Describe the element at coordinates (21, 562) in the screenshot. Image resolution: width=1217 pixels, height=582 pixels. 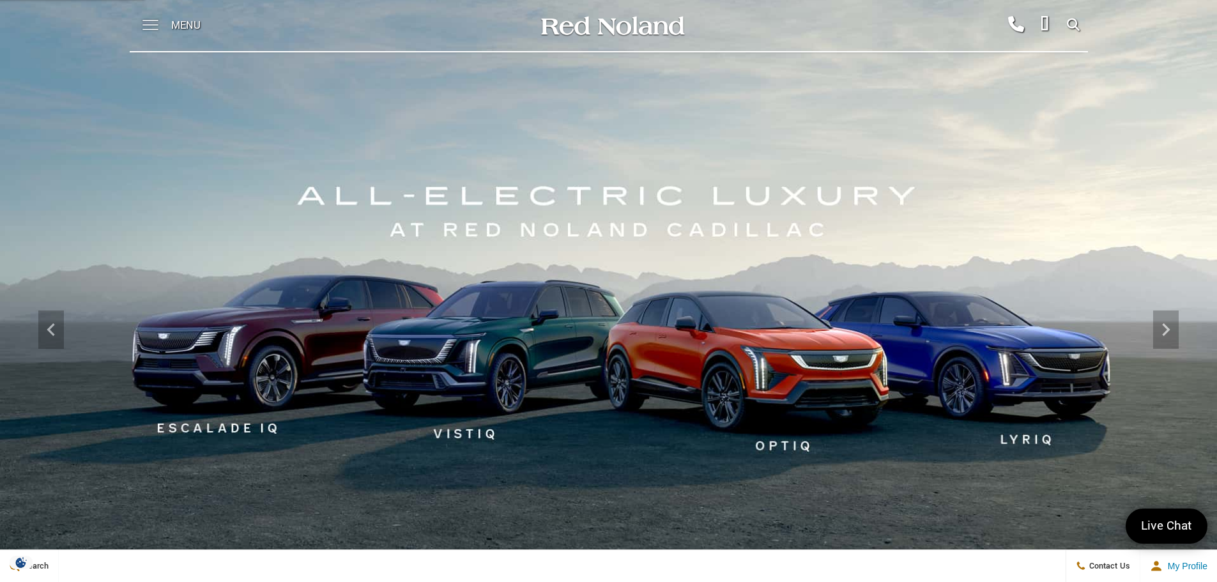
I see `img: Opt-Out Icon` at that location.